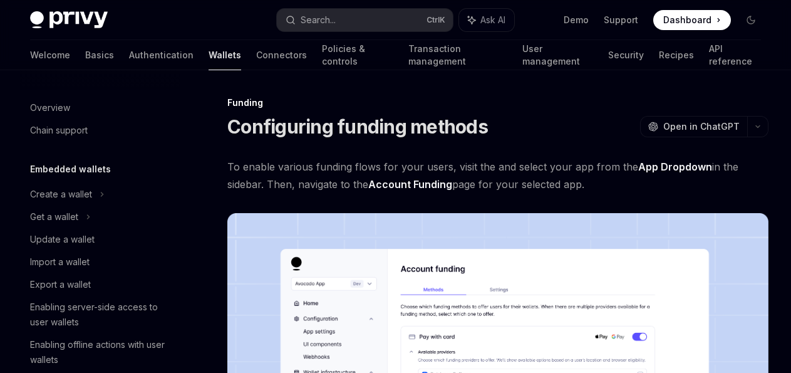 Image resolution: width=791 pixels, height=373 pixels. I want to click on div: Search..., so click(318, 20).